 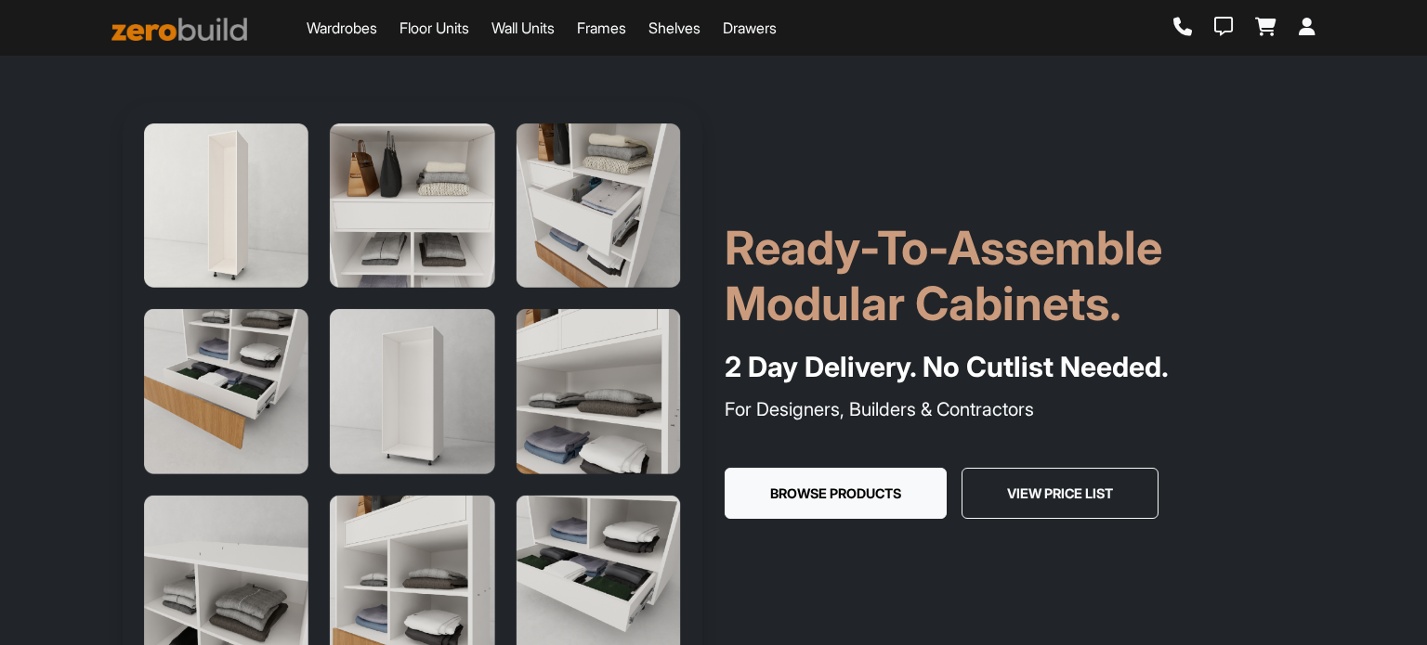 What do you see at coordinates (1060, 494) in the screenshot?
I see `a: View Price List` at bounding box center [1060, 494].